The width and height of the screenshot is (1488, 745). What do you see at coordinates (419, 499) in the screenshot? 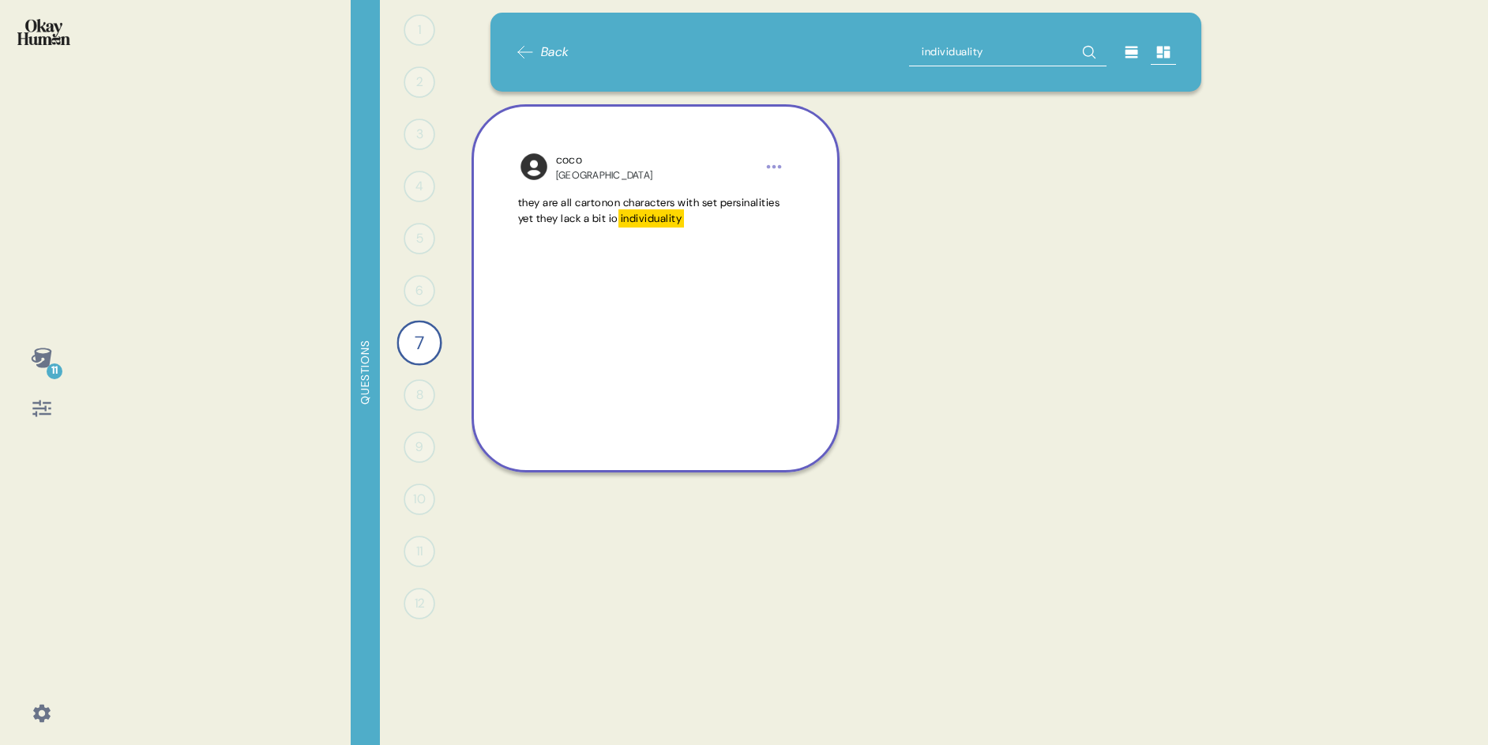
I see `div: 10` at bounding box center [419, 499].